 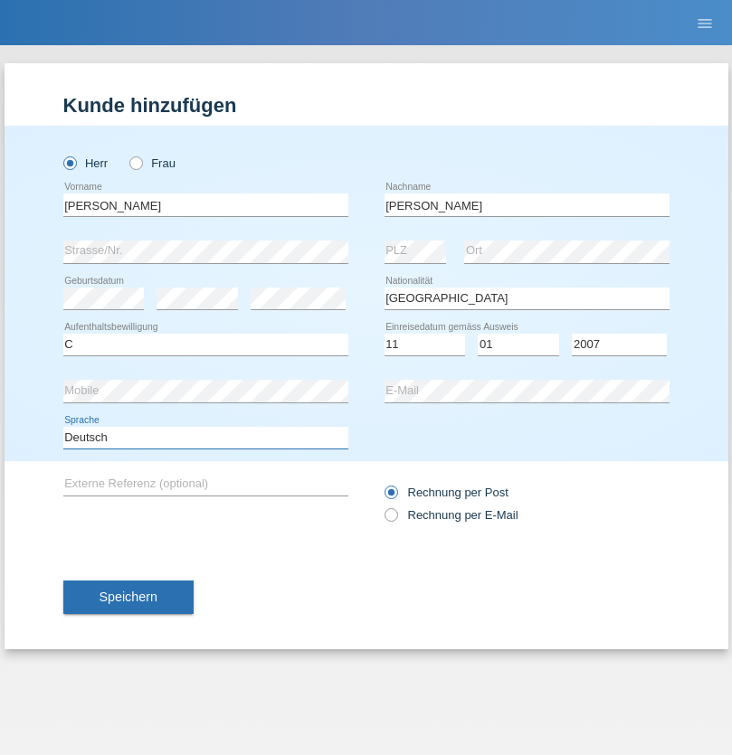 What do you see at coordinates (390, 519) in the screenshot?
I see `input: Rechnung per E-Mail` at bounding box center [390, 519].